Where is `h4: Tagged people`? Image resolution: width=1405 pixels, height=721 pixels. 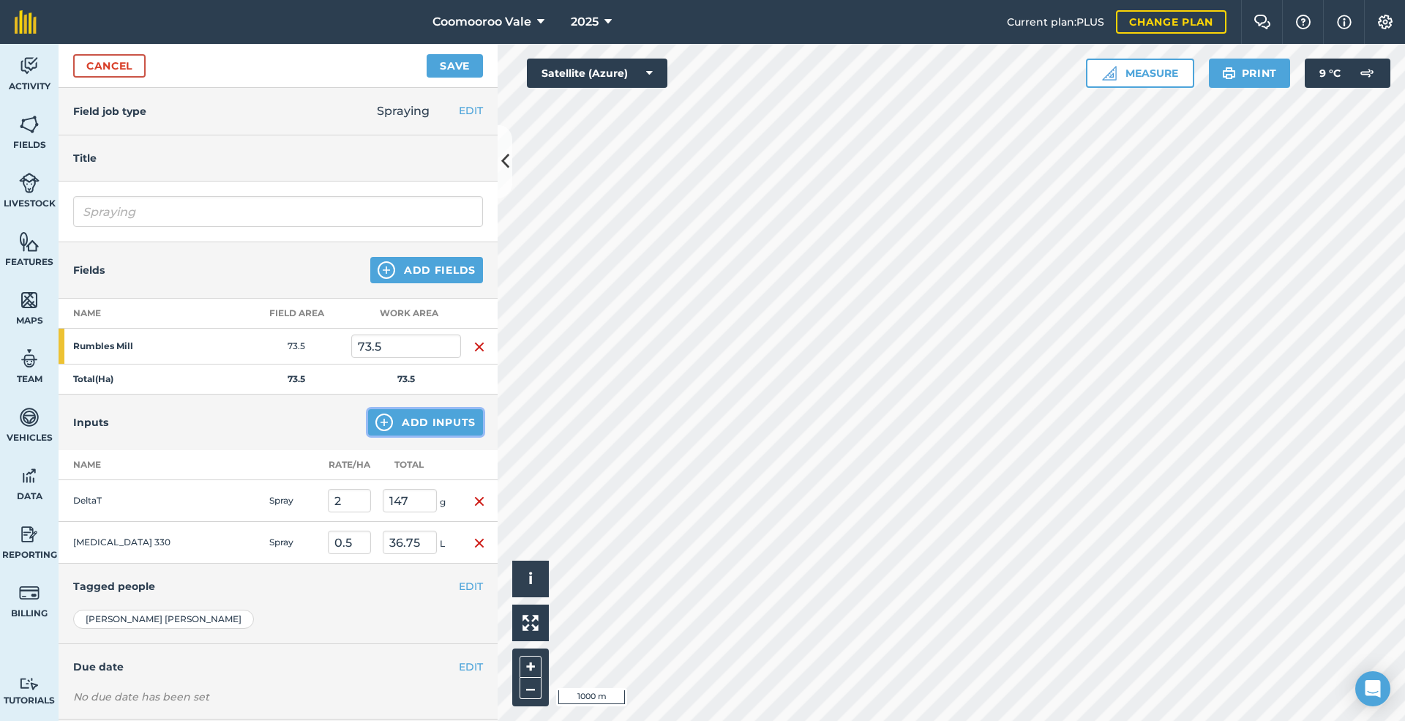 h4: Tagged people is located at coordinates (278, 586).